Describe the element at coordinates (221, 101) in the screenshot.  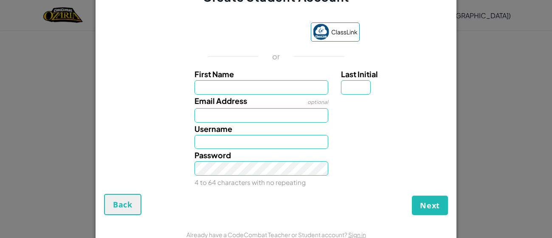
I see `span: Email Address` at that location.